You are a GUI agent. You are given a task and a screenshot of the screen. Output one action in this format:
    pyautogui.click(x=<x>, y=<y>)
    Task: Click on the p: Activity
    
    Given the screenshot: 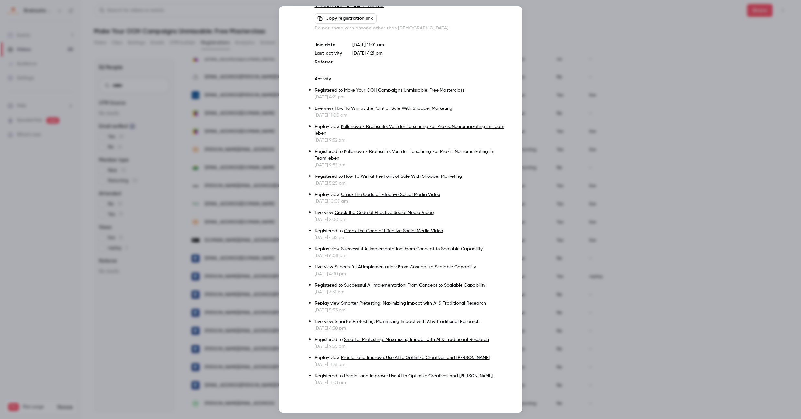 What is the action you would take?
    pyautogui.click(x=410, y=79)
    